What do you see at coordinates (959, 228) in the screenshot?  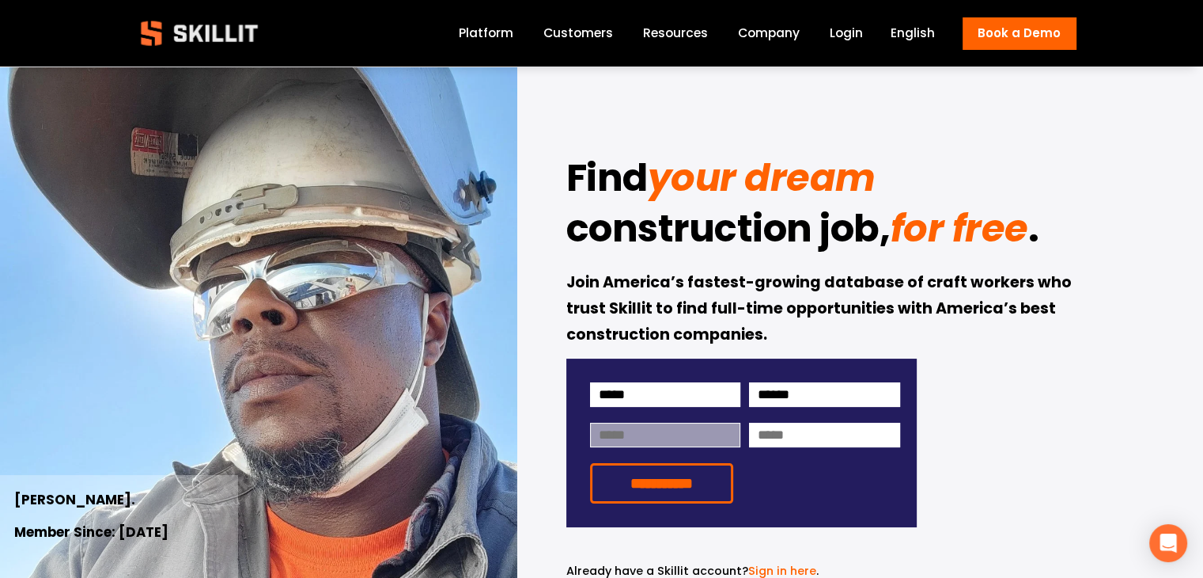 I see `em: for free` at bounding box center [959, 228].